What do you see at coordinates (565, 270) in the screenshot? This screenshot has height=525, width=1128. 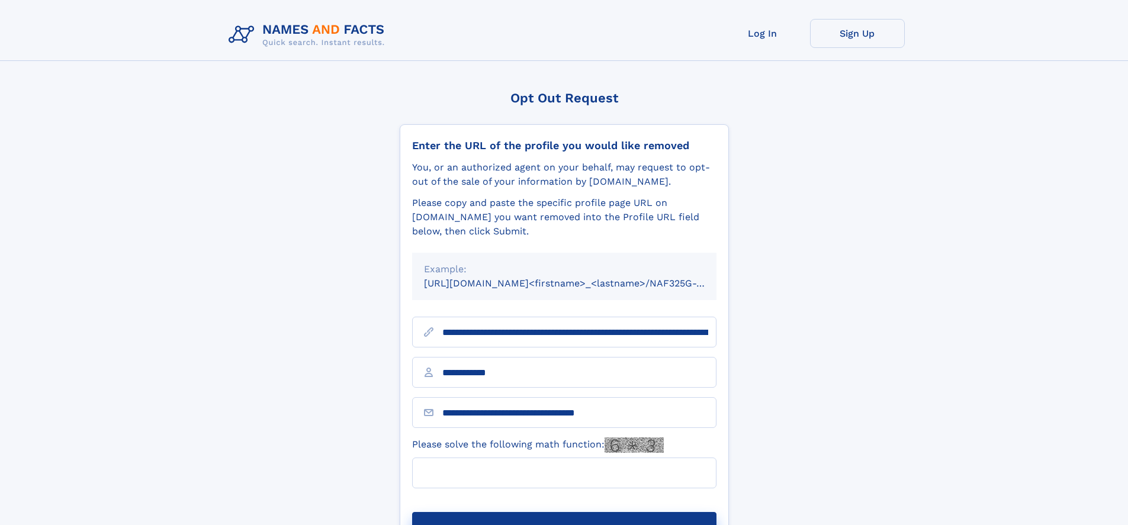 I see `div: Example:` at bounding box center [565, 270].